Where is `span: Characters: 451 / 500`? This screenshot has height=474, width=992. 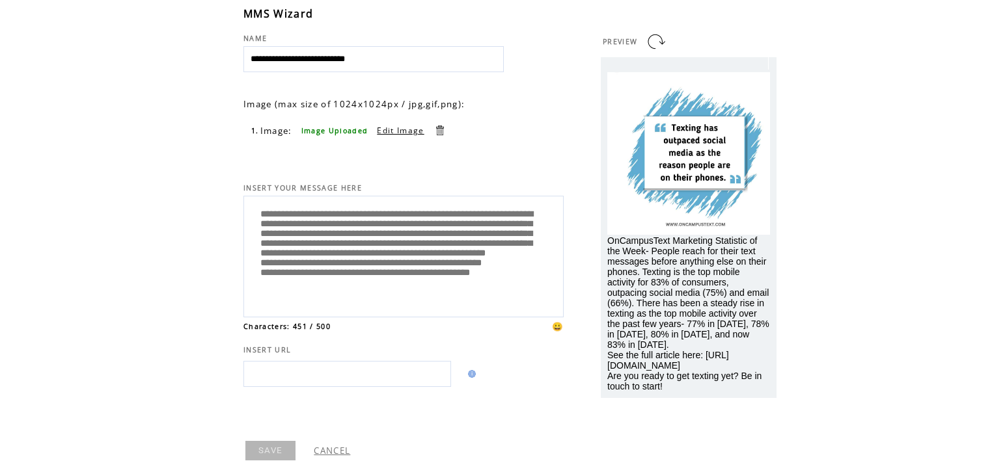
span: Characters: 451 / 500 is located at coordinates (287, 327).